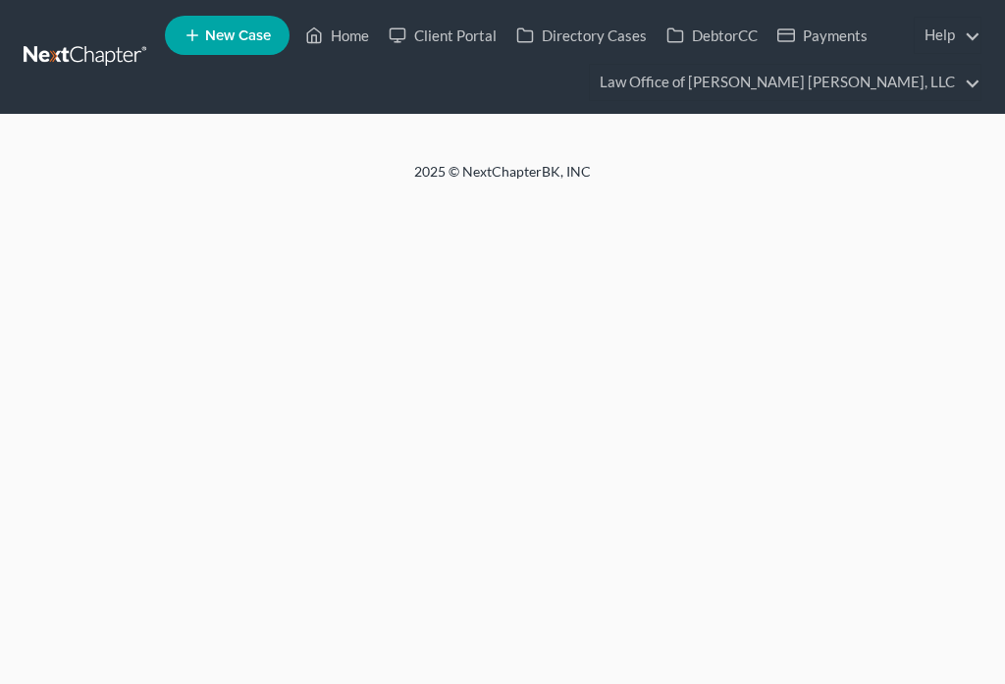  What do you see at coordinates (947, 35) in the screenshot?
I see `a: Help` at bounding box center [947, 35].